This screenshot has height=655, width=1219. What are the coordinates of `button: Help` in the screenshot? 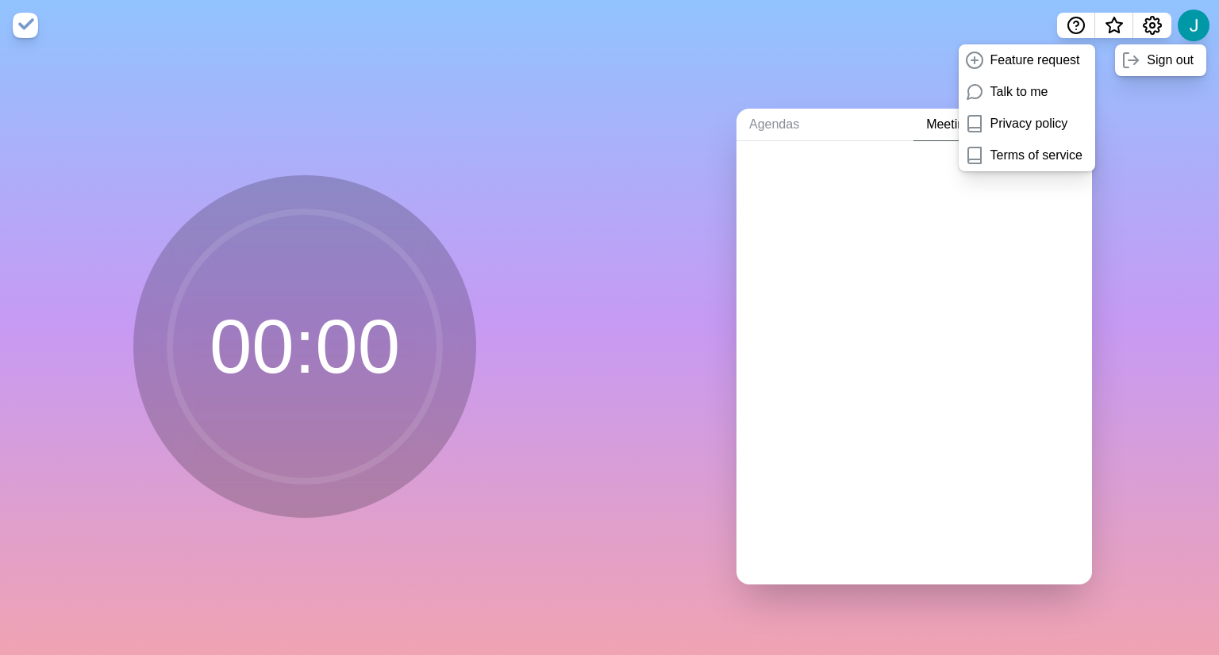 It's located at (1076, 25).